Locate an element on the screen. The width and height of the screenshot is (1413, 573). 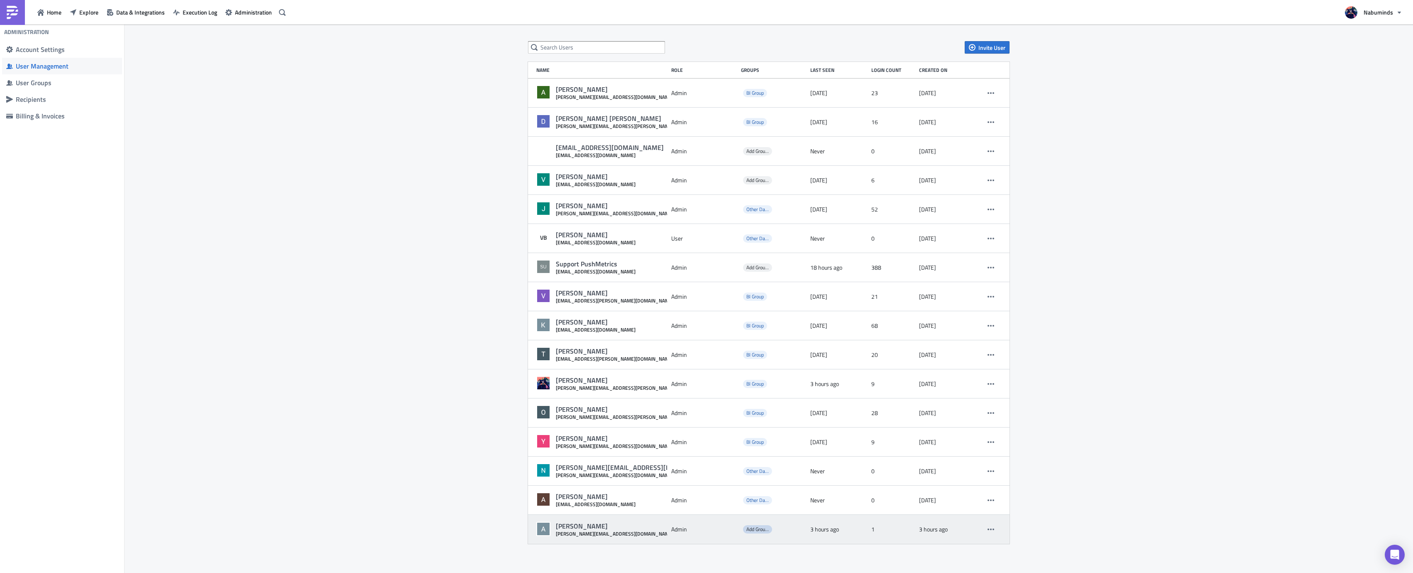
time: 2023-08-31T08:52:02.750602 is located at coordinates (928, 267).